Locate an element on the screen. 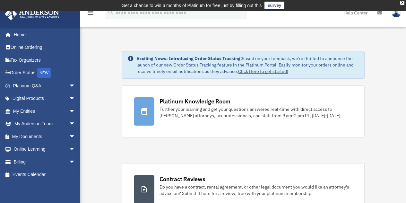 The height and width of the screenshot is (203, 406). i: search is located at coordinates (111, 12).